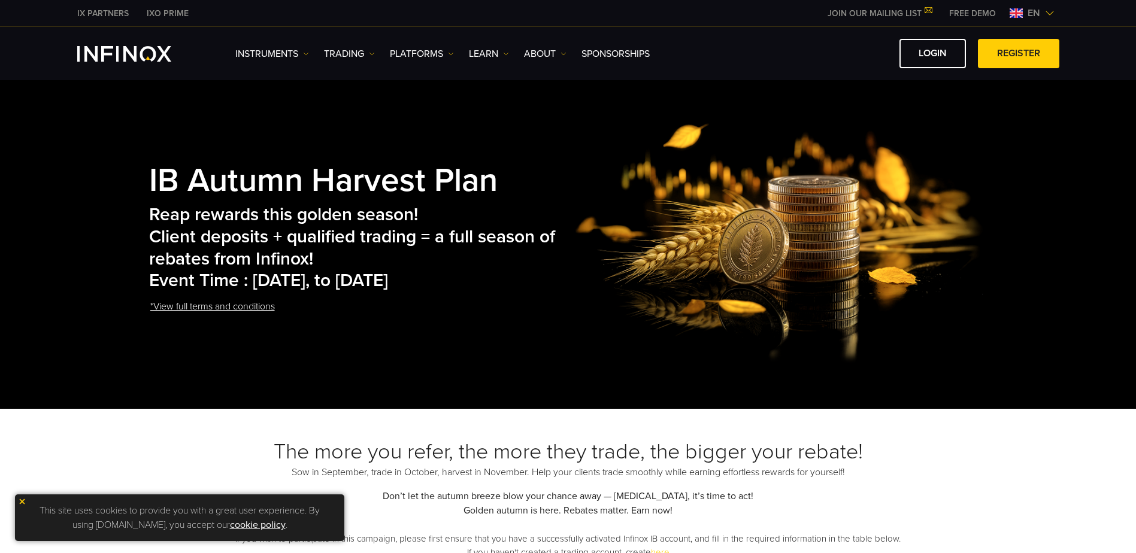 The width and height of the screenshot is (1136, 553). Describe the element at coordinates (138, 54) in the screenshot. I see `a: INFINOX Logo` at that location.